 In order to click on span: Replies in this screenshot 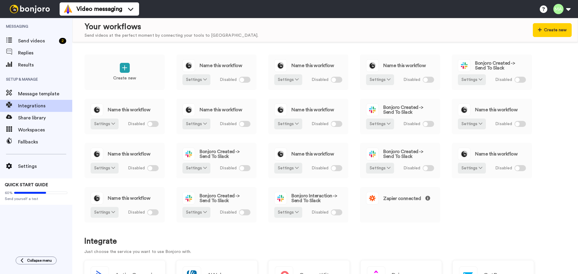, I will do `click(45, 53)`.